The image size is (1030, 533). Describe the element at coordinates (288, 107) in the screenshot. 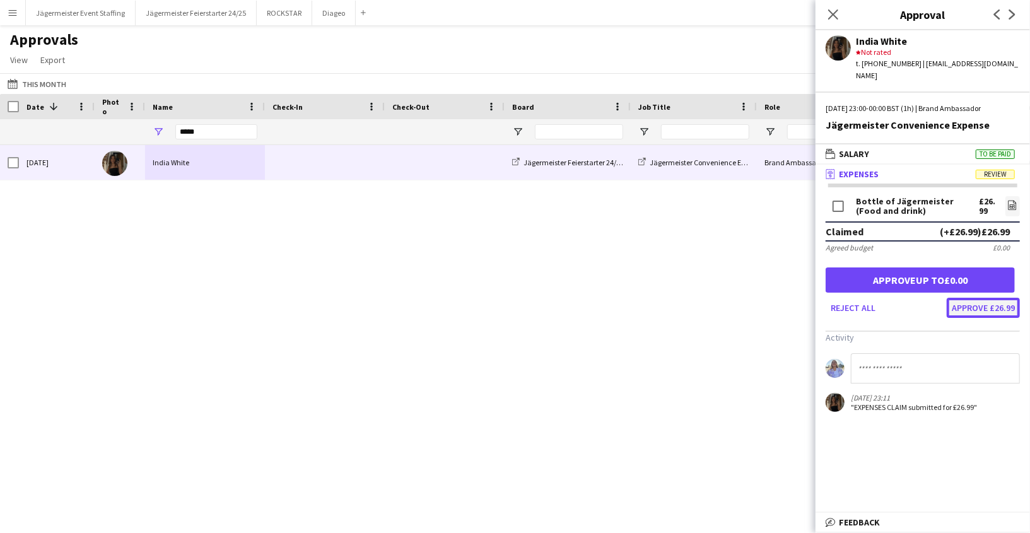

I see `span: Check-In` at that location.